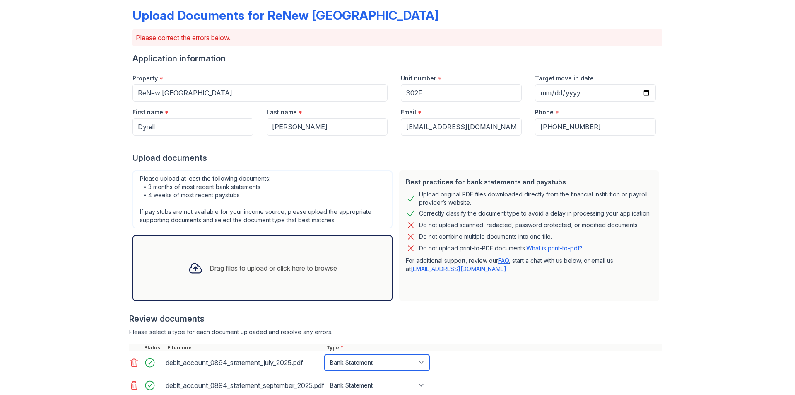 The width and height of the screenshot is (795, 395). Describe the element at coordinates (396, 332) in the screenshot. I see `div: Please select a type for each document uploaded and resolve any errors.` at that location.